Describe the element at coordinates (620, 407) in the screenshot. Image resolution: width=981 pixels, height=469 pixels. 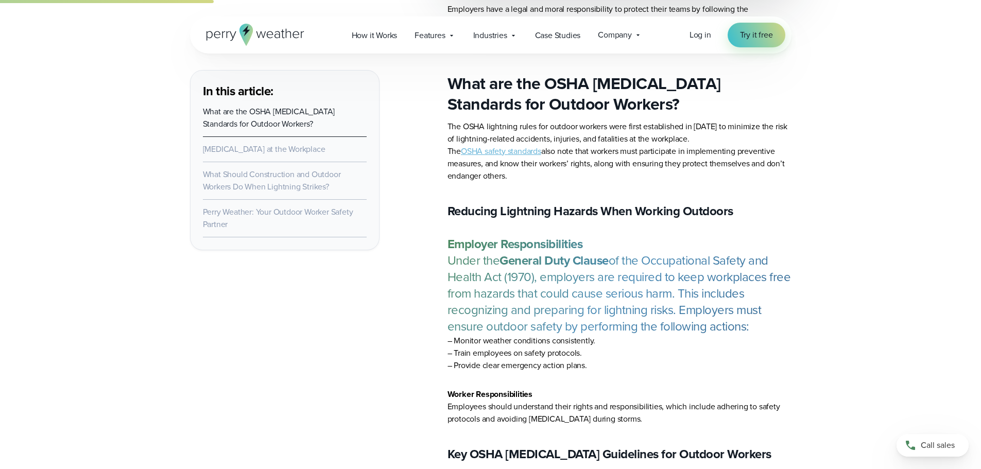
I see `p: Employees should understand their rights and responsibilities, which include adhering to safety p...` at that location.